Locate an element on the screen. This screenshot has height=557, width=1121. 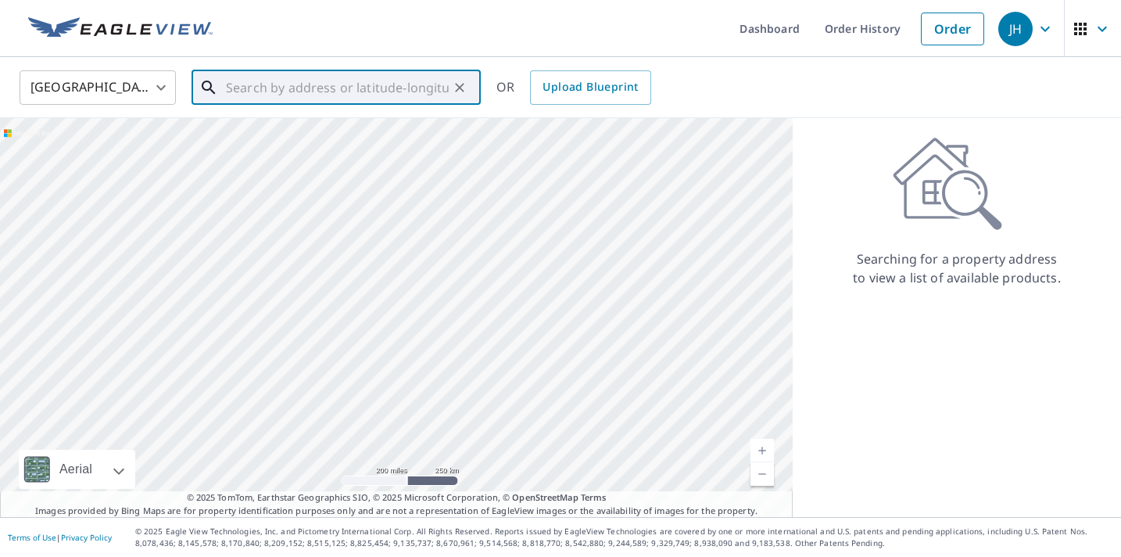
span: © 2025 TomTom, Earthstar Geographics SIO, © 2025 Microsoft Corporation, © is located at coordinates (396, 497).